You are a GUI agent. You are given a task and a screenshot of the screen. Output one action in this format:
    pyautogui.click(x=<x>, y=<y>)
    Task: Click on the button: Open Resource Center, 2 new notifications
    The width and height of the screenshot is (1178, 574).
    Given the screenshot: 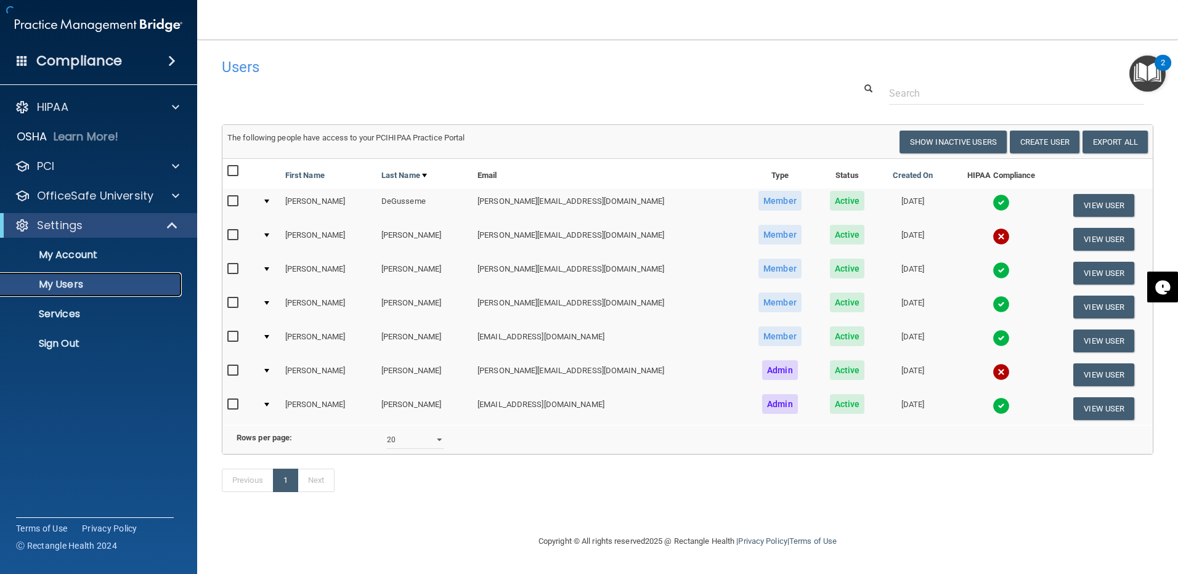 What is the action you would take?
    pyautogui.click(x=1147, y=73)
    